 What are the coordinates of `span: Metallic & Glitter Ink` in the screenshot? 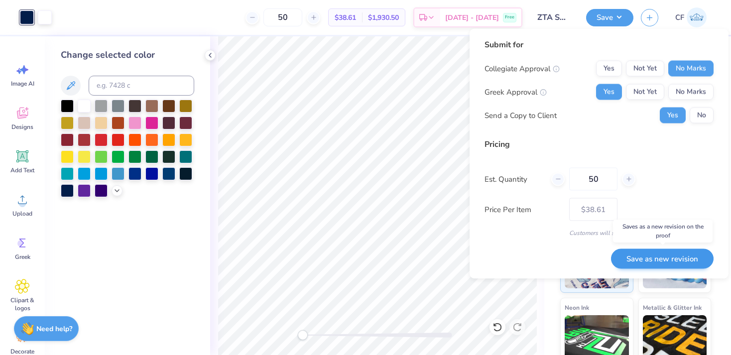 It's located at (673, 307).